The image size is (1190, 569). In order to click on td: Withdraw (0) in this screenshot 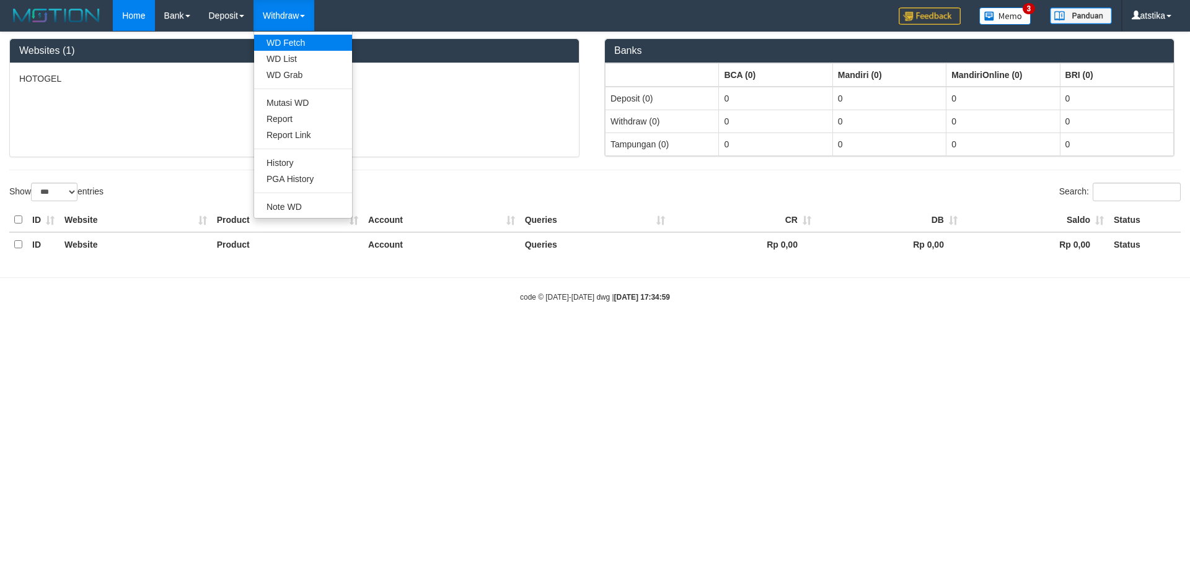, I will do `click(662, 121)`.